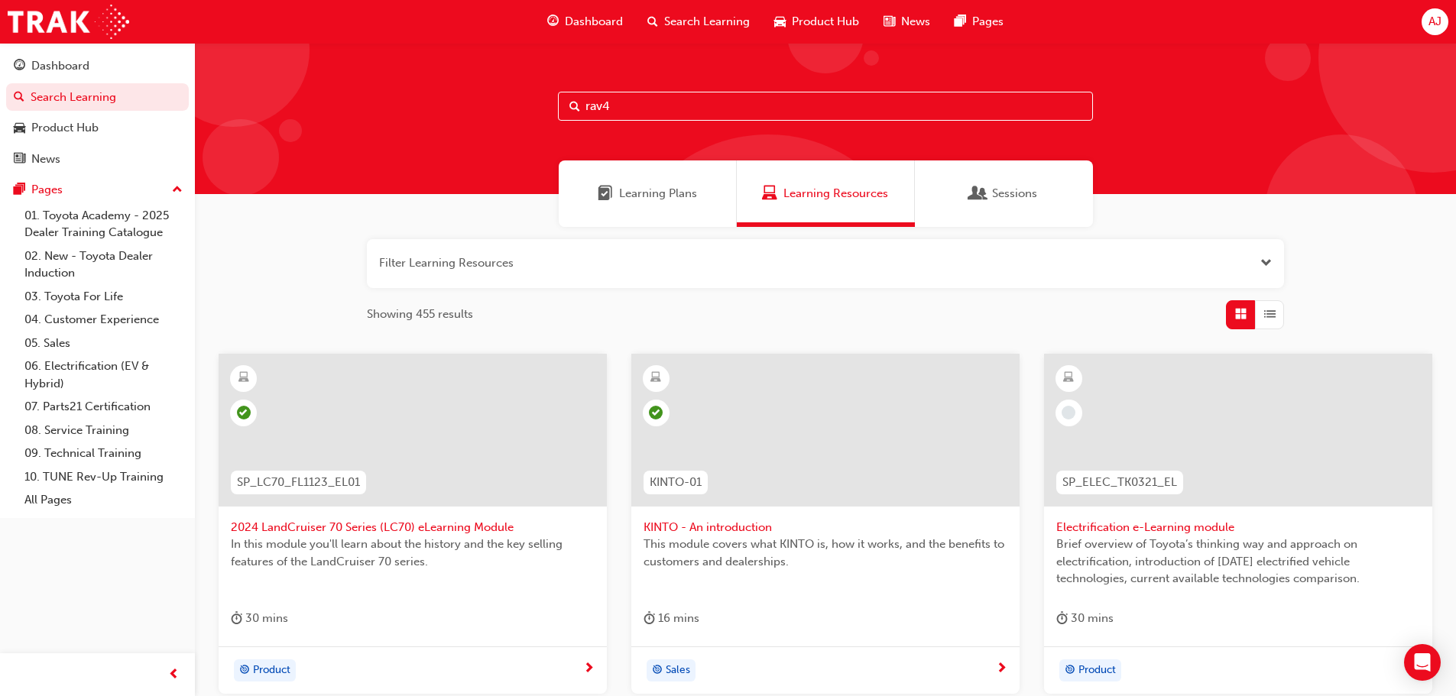 This screenshot has width=1456, height=696. What do you see at coordinates (1435, 21) in the screenshot?
I see `button: AJ` at bounding box center [1435, 21].